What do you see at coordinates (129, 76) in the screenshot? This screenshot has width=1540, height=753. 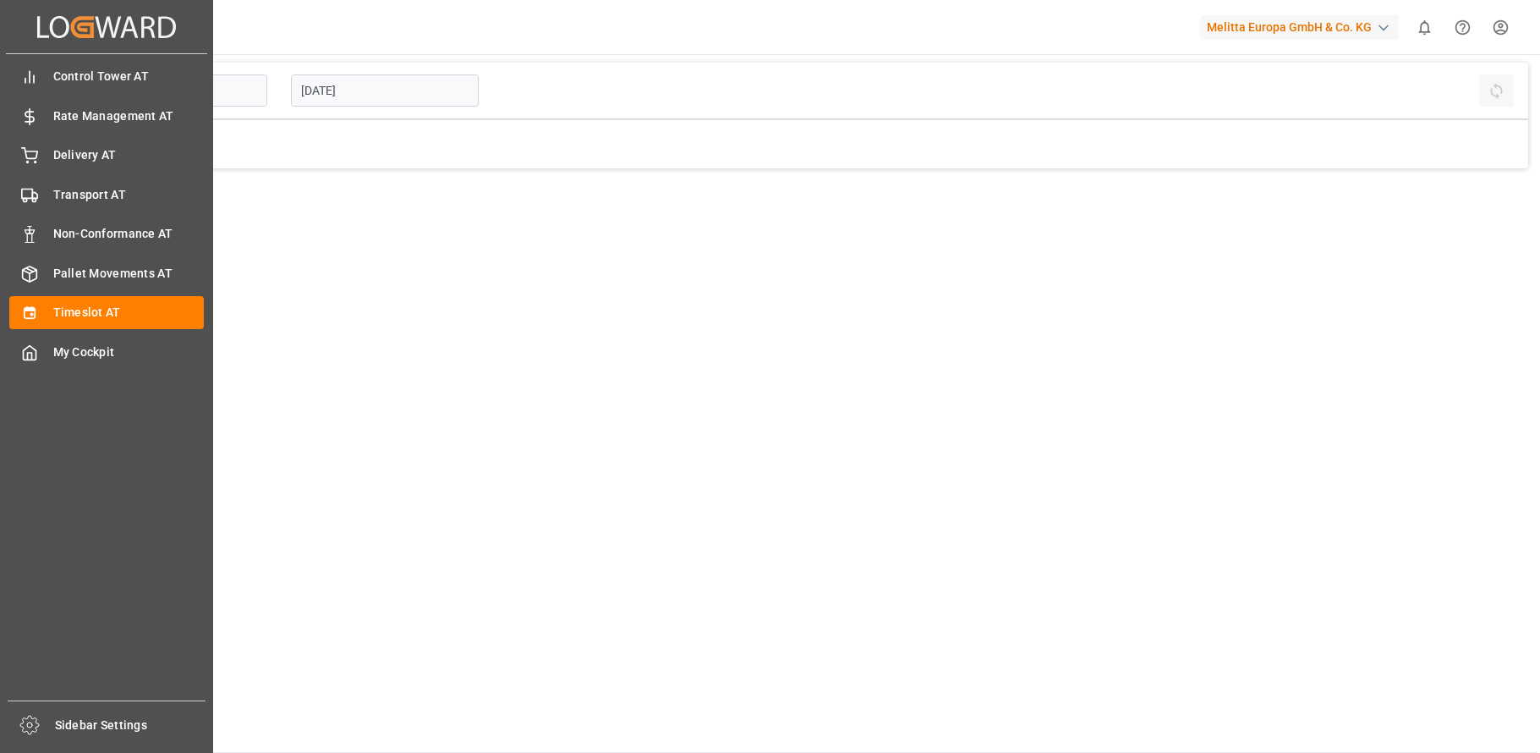 I see `span: Control Tower AT` at bounding box center [129, 76].